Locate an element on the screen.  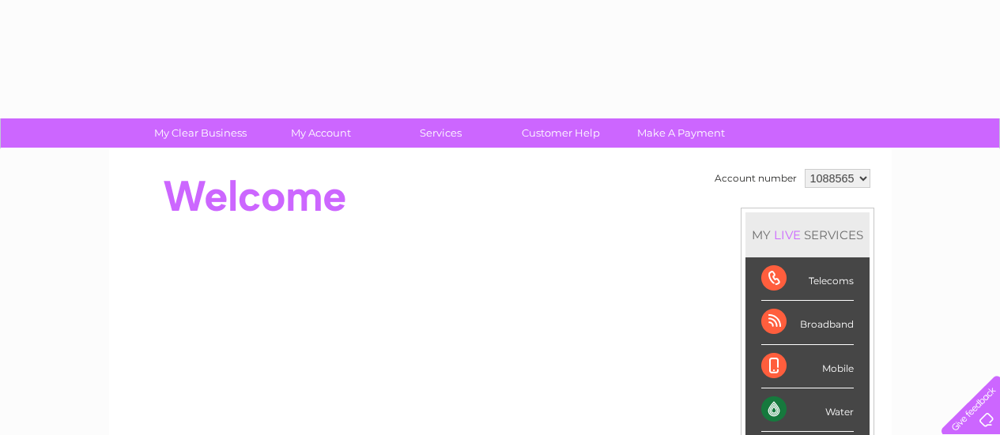
a: My Clear Business is located at coordinates (200, 133).